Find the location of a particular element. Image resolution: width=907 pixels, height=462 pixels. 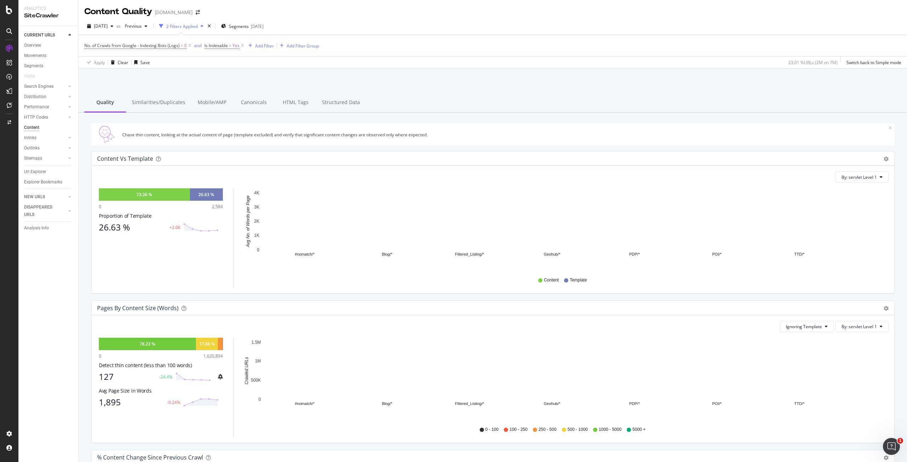

a: Distribution is located at coordinates (45, 97).